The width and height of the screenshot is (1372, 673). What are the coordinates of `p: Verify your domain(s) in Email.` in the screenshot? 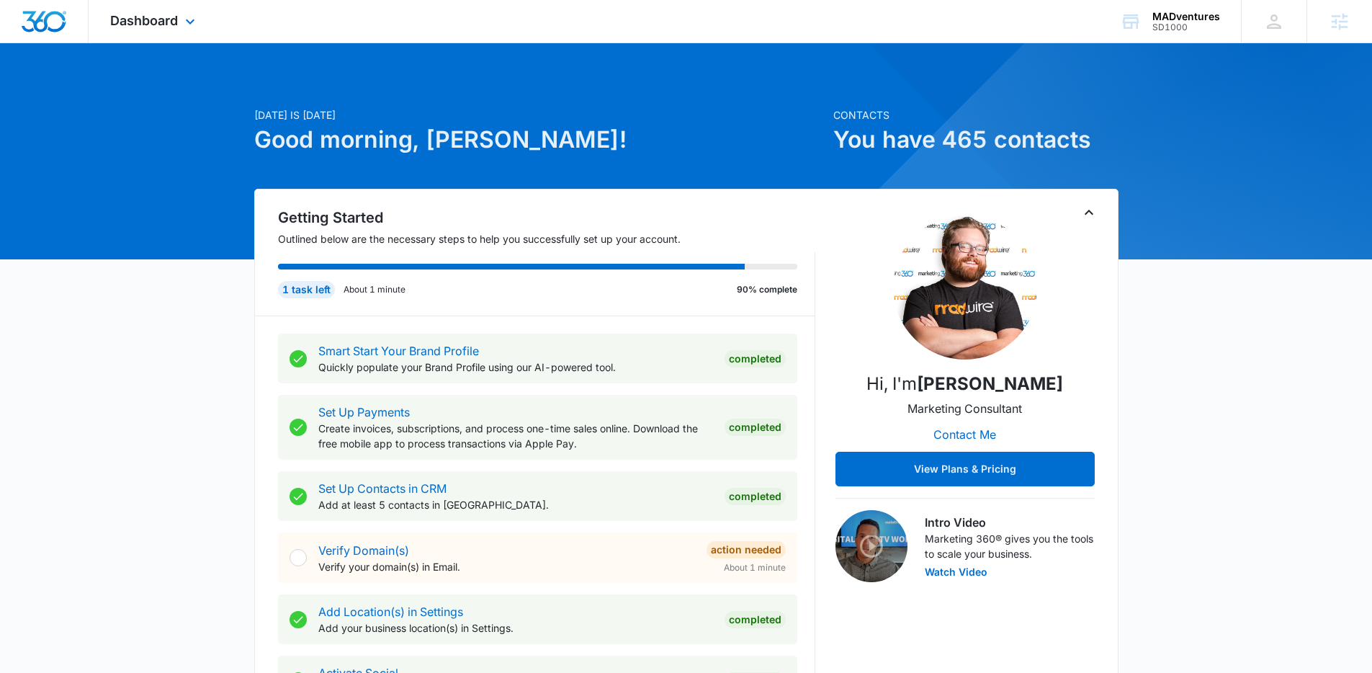 It's located at (506, 566).